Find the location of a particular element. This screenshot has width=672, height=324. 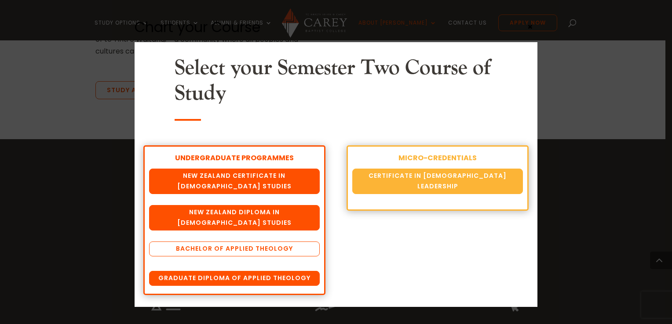

div: MICRO-CREDENTIALS is located at coordinates (437, 158).